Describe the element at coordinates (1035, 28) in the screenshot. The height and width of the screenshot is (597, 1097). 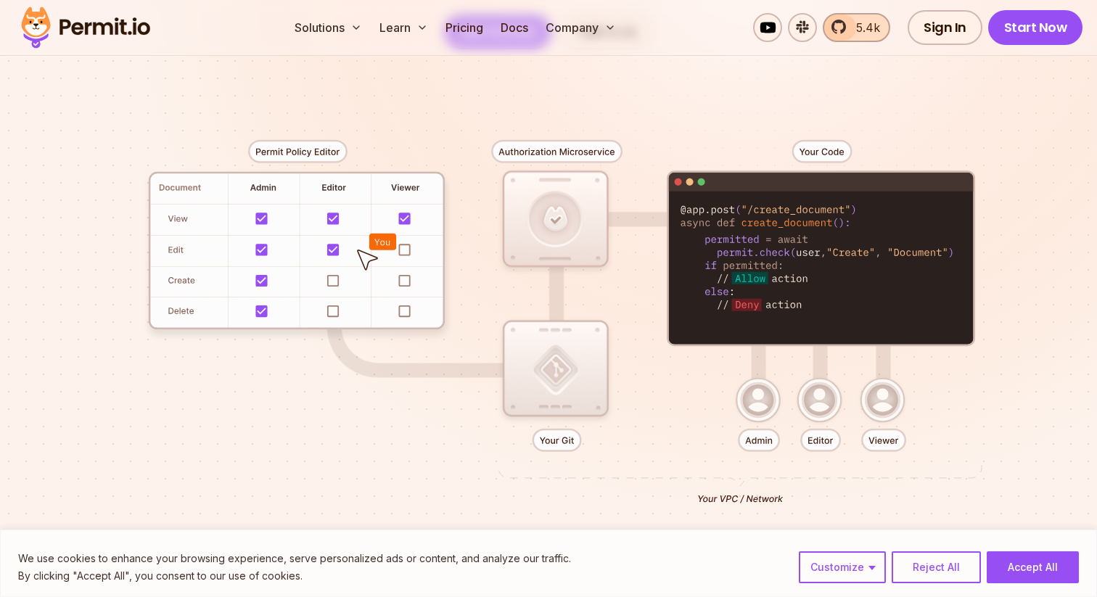
I see `a: Start Now` at that location.